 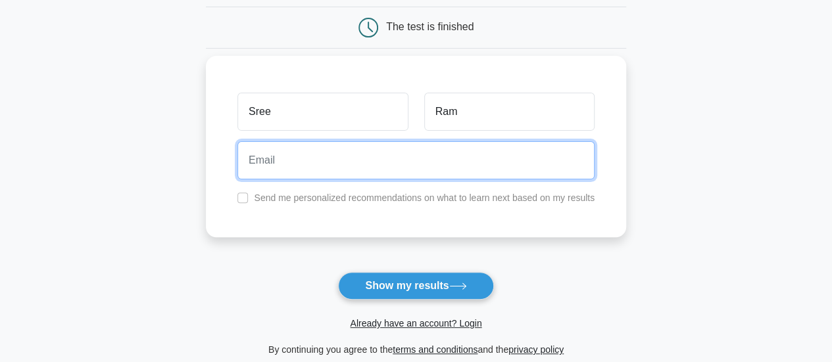 I want to click on a: Already have an account? Login, so click(x=415, y=323).